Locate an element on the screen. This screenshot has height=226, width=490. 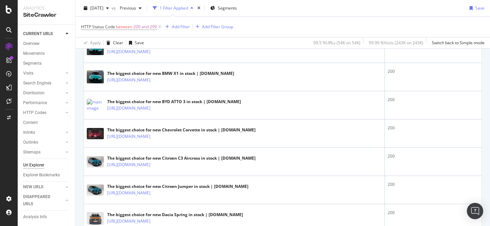
div: Inlinks is located at coordinates (29, 132).